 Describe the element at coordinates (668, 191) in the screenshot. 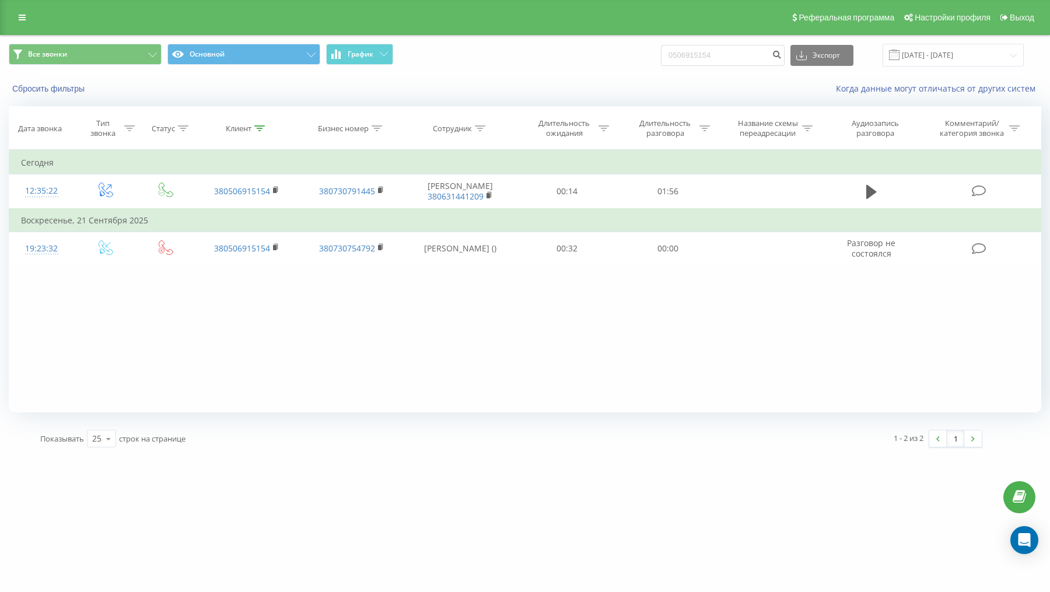

I see `td: 01:56` at that location.